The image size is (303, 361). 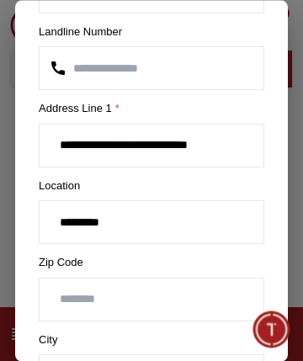 I want to click on label: Address Line 1, so click(x=151, y=109).